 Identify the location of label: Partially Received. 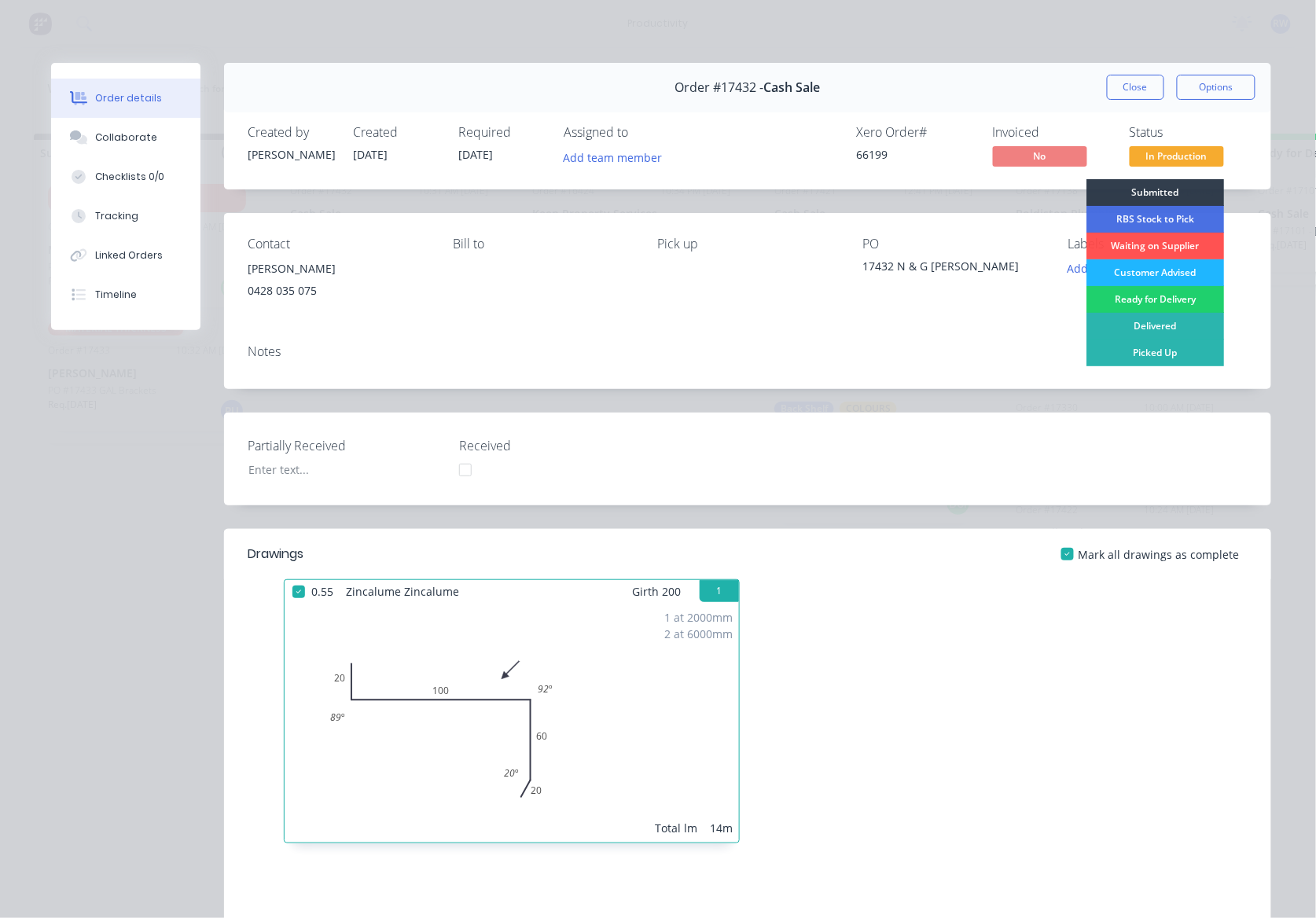
(346, 446).